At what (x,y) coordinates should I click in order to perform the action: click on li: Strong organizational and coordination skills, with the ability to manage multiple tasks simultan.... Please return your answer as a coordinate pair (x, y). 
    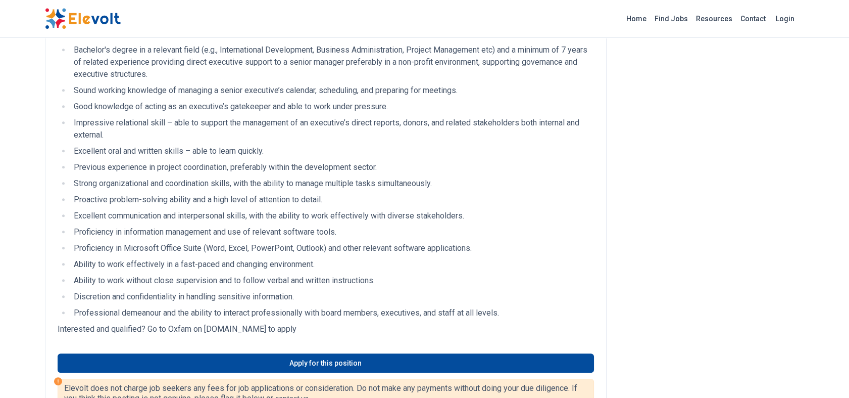
    Looking at the image, I should click on (332, 183).